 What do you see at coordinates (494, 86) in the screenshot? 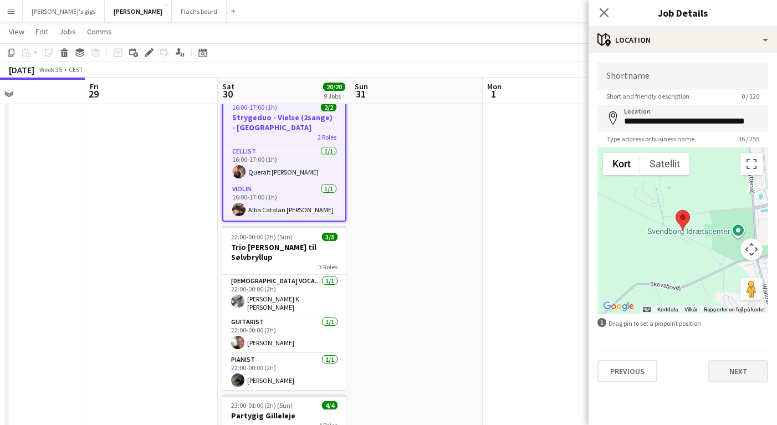
I see `span: Mon` at bounding box center [494, 86].